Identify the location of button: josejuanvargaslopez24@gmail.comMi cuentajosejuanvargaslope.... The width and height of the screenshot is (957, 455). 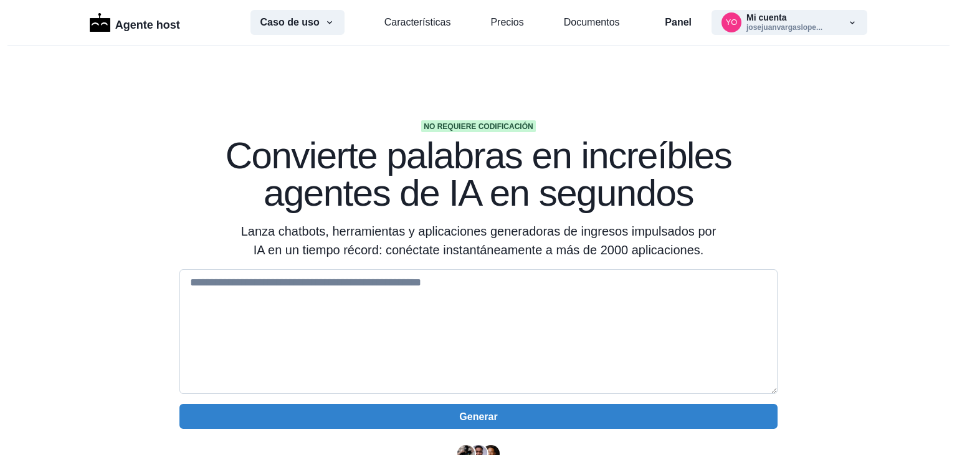
(789, 22).